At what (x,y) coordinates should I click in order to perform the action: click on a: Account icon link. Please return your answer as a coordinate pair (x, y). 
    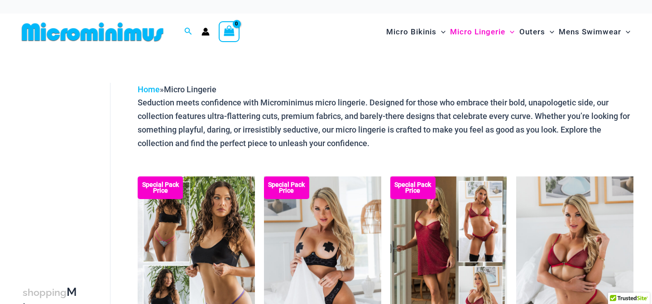
    Looking at the image, I should click on (205, 32).